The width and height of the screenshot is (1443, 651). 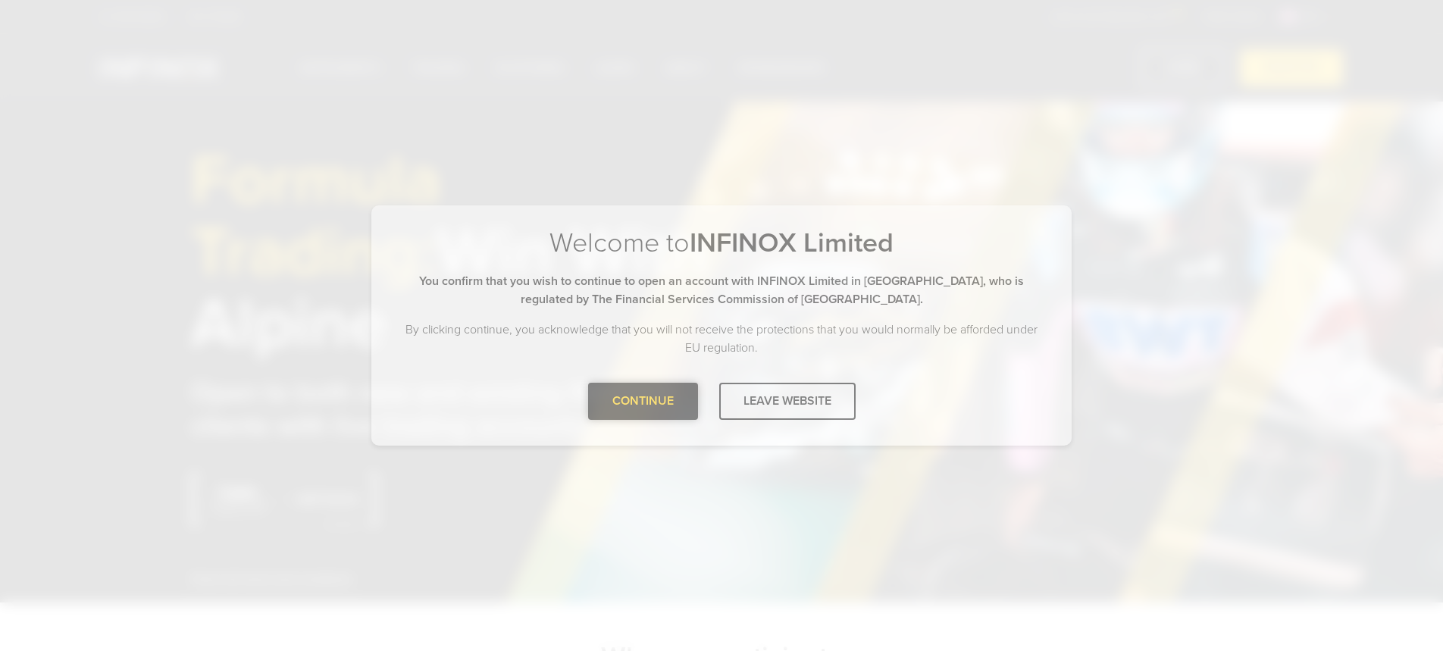 I want to click on strong: You confirm that you wish to continue to open an account with INFINOX Limited in [GEOGRAPHIC_DATA..., so click(x=722, y=290).